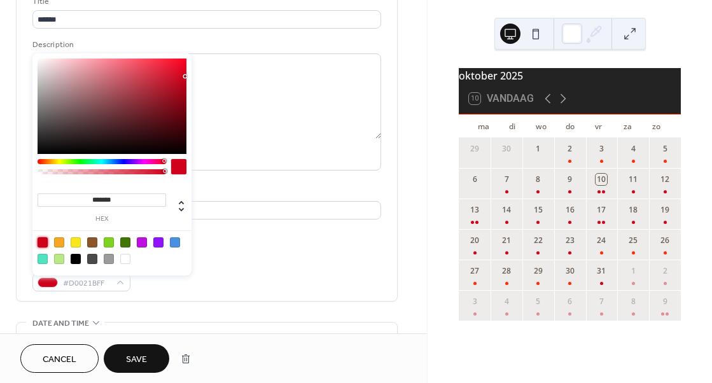 This screenshot has height=383, width=712. I want to click on div: 13, so click(475, 210).